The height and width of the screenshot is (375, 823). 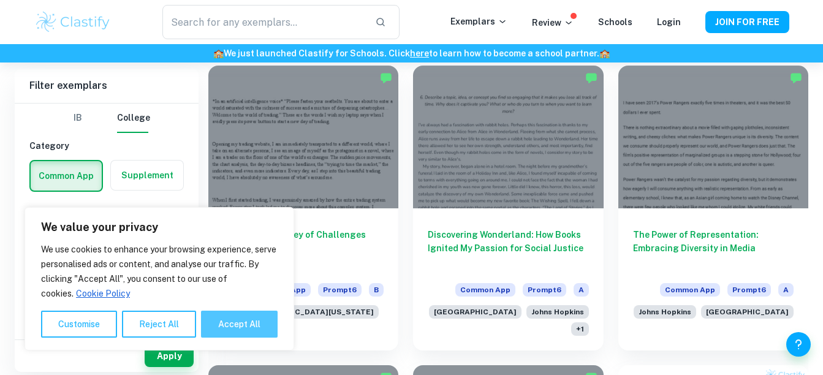 What do you see at coordinates (553, 23) in the screenshot?
I see `p: Review` at bounding box center [553, 23].